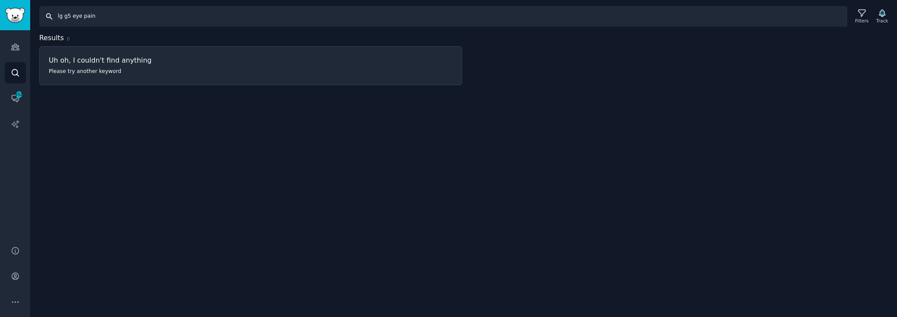 The height and width of the screenshot is (317, 897). Describe the element at coordinates (19, 95) in the screenshot. I see `span: 352` at that location.